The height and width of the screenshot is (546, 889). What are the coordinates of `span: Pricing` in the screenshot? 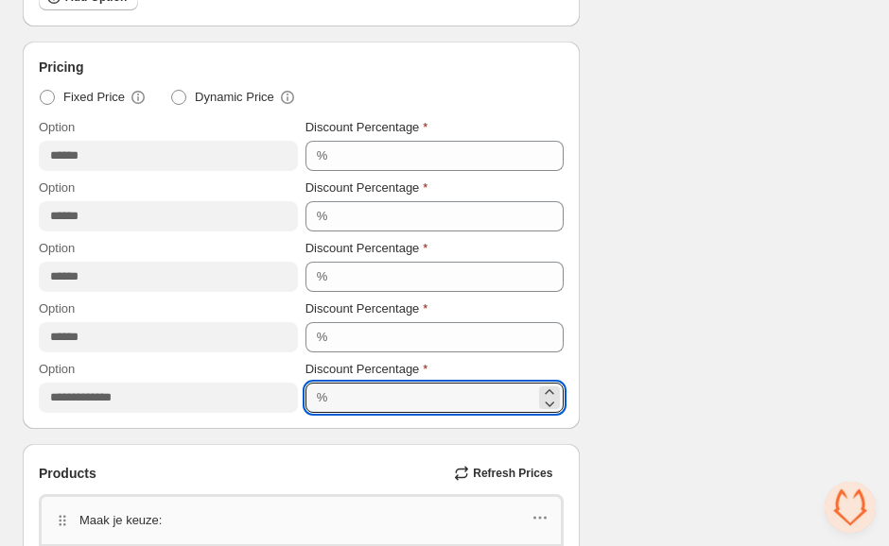 It's located at (61, 67).